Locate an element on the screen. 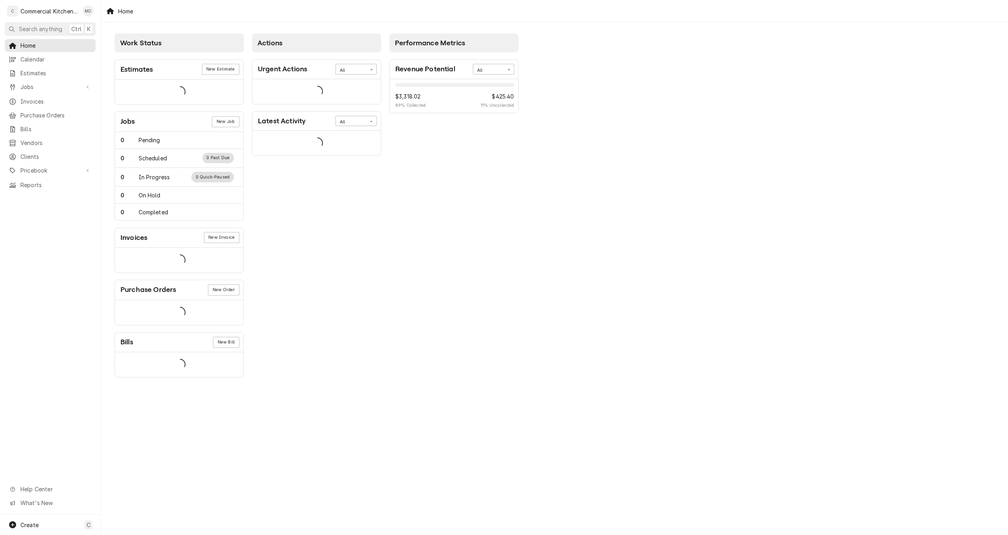 The image size is (1008, 535). span: 11 % Uncollected is located at coordinates (497, 106).